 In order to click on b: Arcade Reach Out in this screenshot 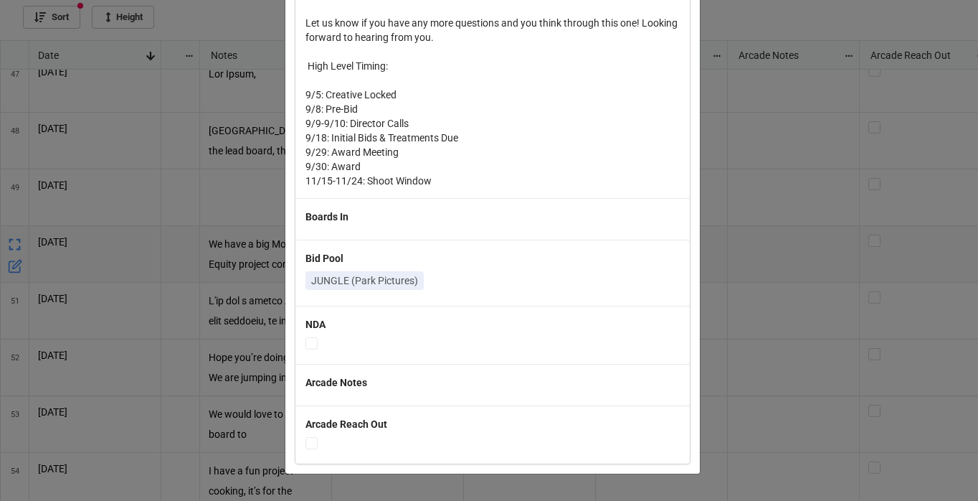, I will do `click(346, 424)`.